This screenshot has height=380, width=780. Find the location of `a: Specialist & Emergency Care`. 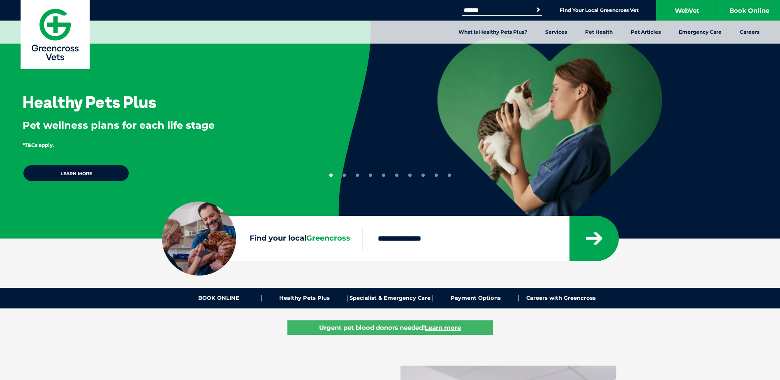

a: Specialist & Emergency Care is located at coordinates (390, 298).